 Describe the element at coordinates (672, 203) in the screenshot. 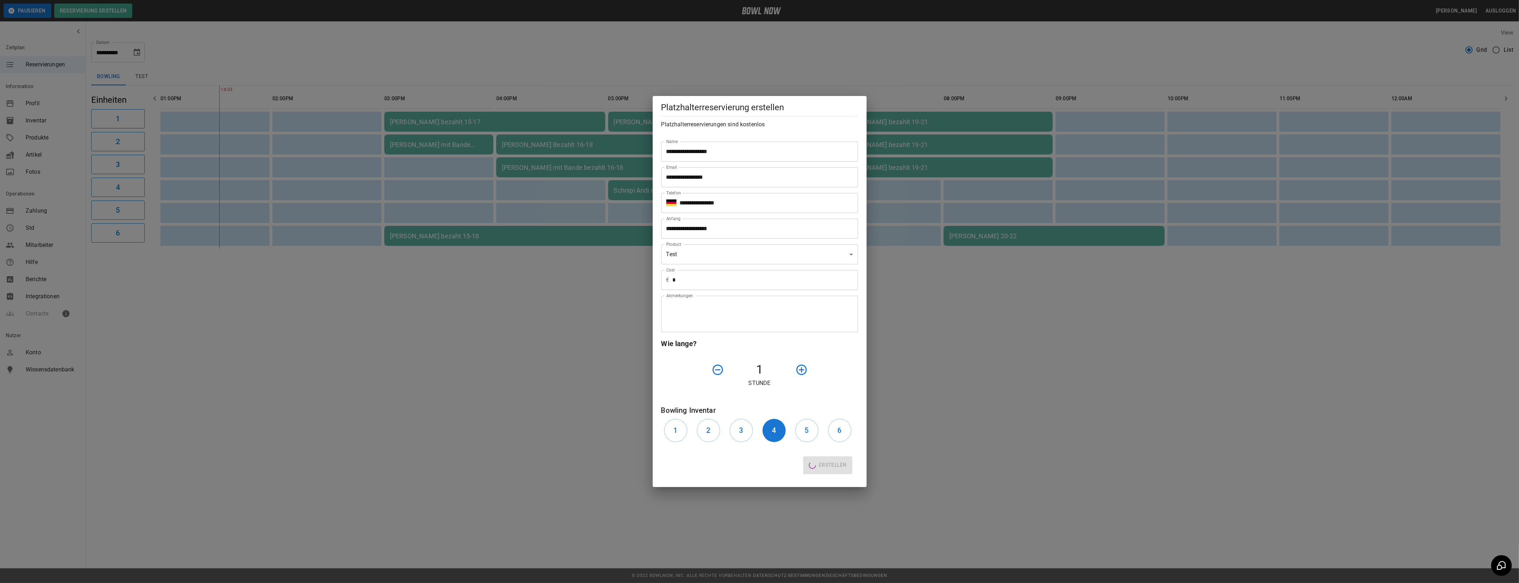

I see `button: Select country` at that location.